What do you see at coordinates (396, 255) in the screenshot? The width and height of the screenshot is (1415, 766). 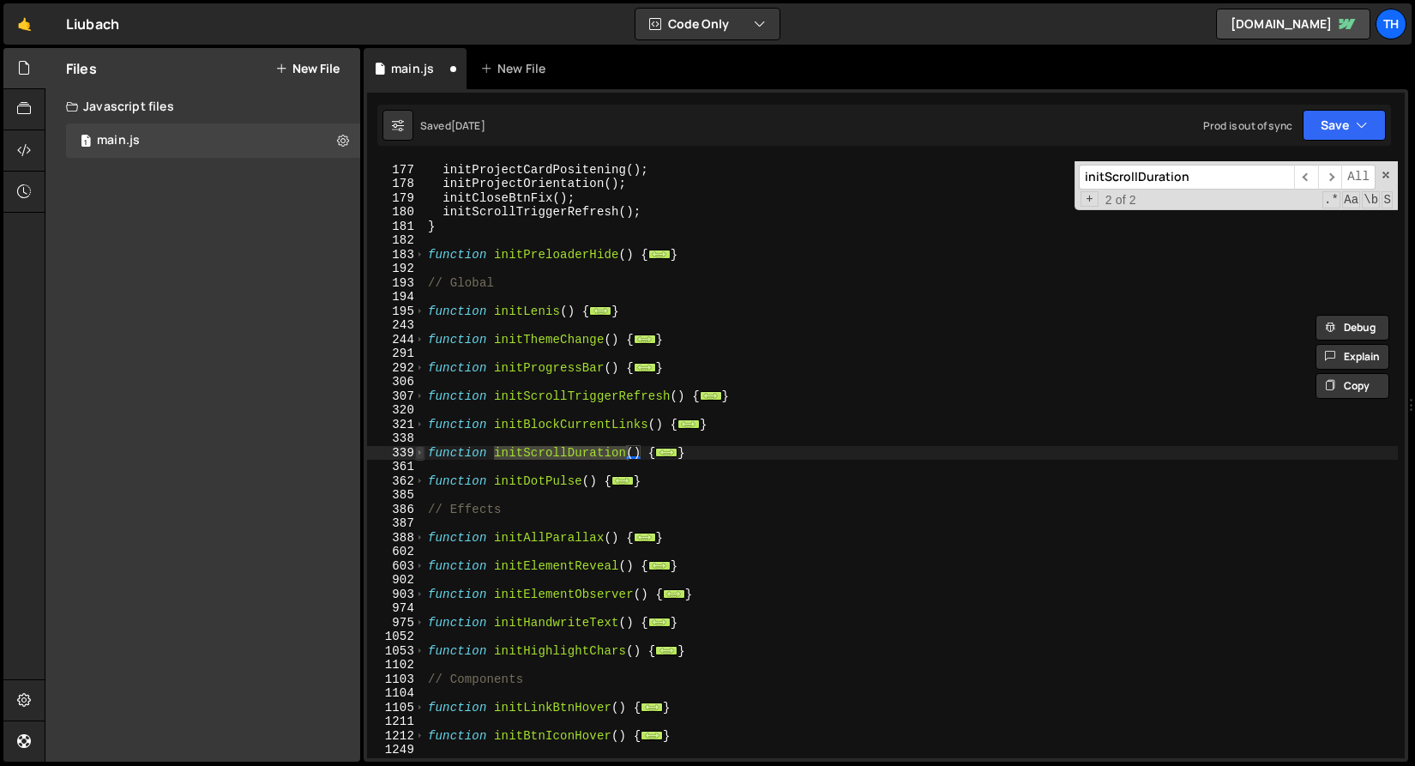 I see `div: 183` at bounding box center [396, 255].